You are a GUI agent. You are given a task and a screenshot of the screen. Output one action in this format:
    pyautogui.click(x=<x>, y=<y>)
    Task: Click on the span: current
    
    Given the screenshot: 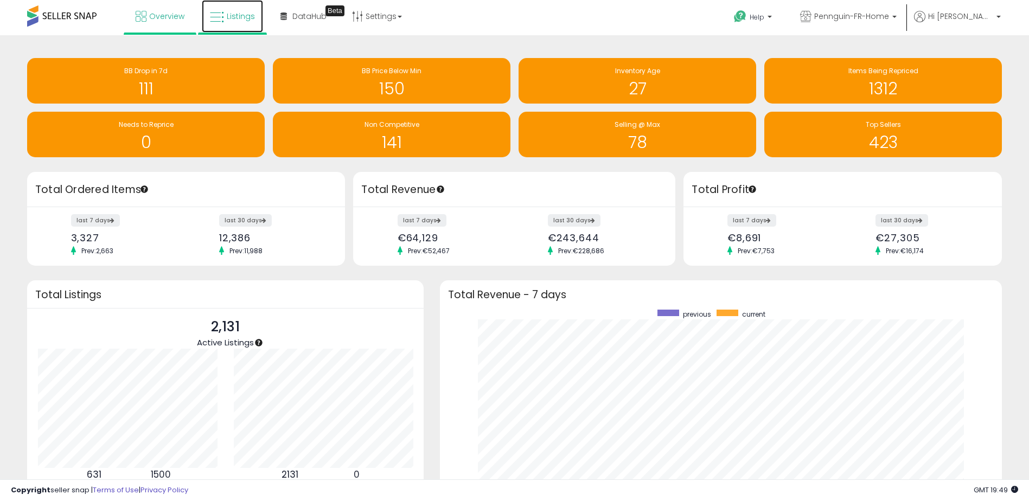 What is the action you would take?
    pyautogui.click(x=753, y=314)
    